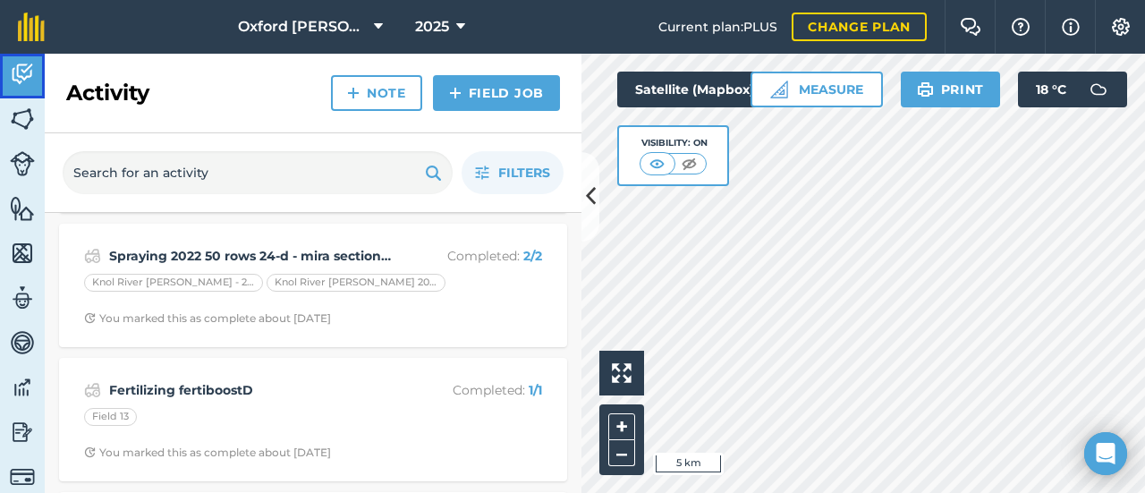  Describe the element at coordinates (250, 390) in the screenshot. I see `strong: Fertilizing fertiboostD` at that location.